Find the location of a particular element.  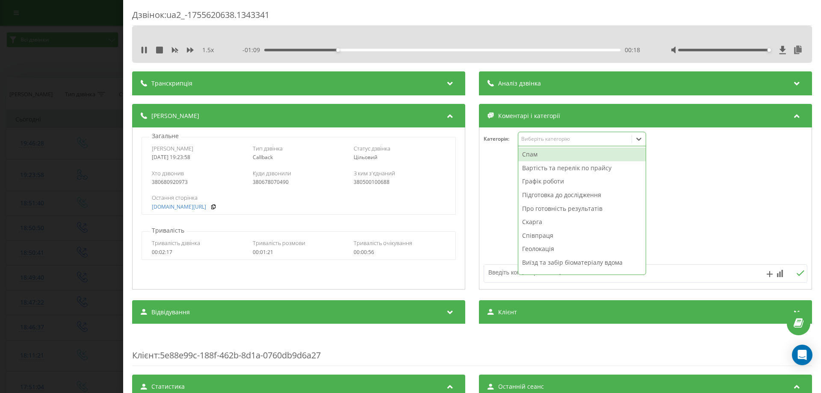

span: Тип дзвінка is located at coordinates (268, 148).